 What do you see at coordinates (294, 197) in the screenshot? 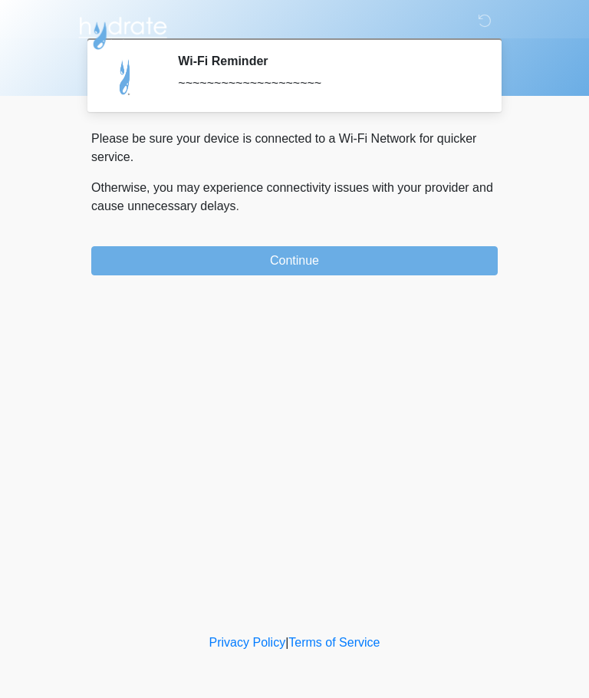
I see `p: Otherwise, you may experience connectivity issues with your provider and cause unnecessary delays` at bounding box center [294, 197].